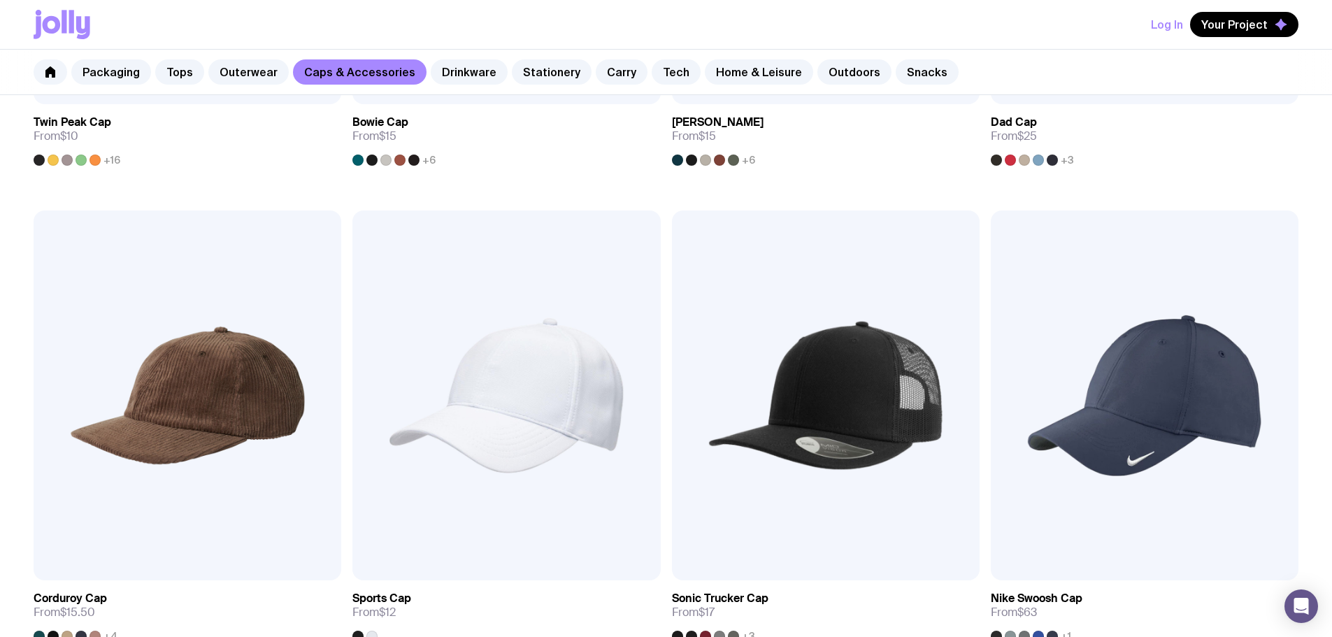 The width and height of the screenshot is (1332, 637). Describe the element at coordinates (676, 72) in the screenshot. I see `a: Tech` at that location.